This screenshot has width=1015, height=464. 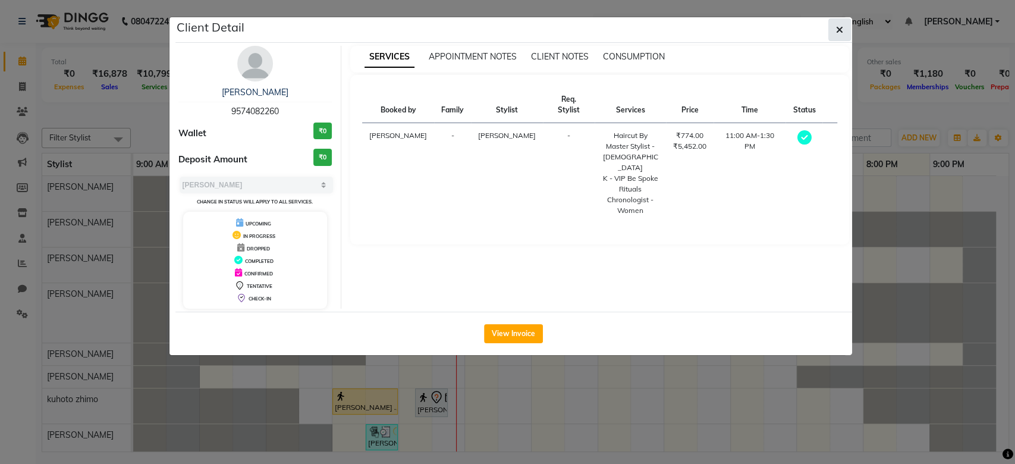 What do you see at coordinates (507, 105) in the screenshot?
I see `th: Stylist` at bounding box center [507, 105].